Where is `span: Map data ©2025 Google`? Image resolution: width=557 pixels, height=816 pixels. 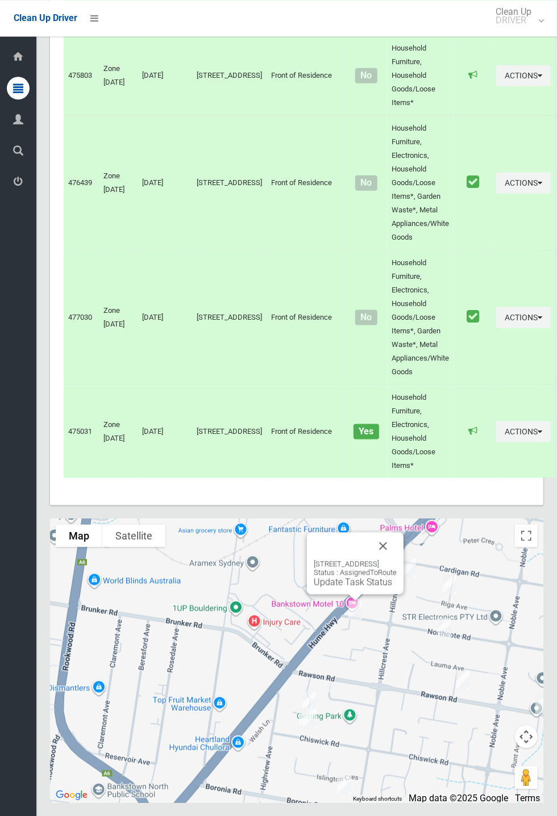
span: Map data ©2025 Google is located at coordinates (458, 798).